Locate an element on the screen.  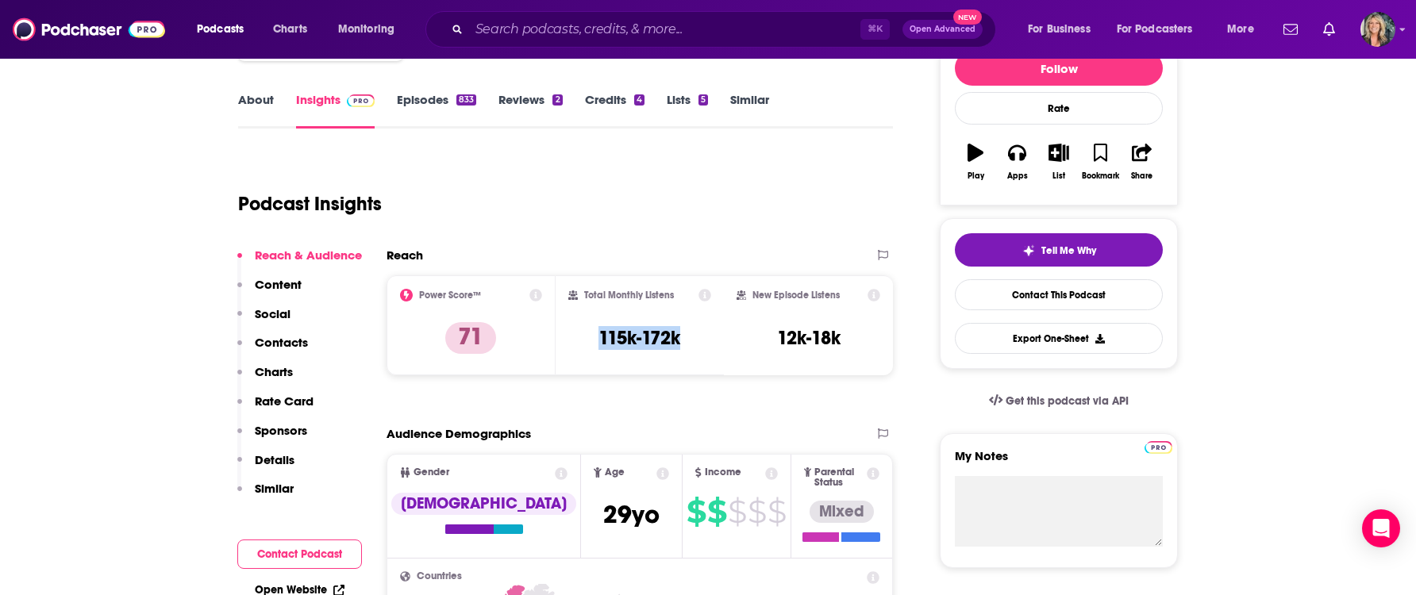
button: Export One-Sheet is located at coordinates (1059, 338).